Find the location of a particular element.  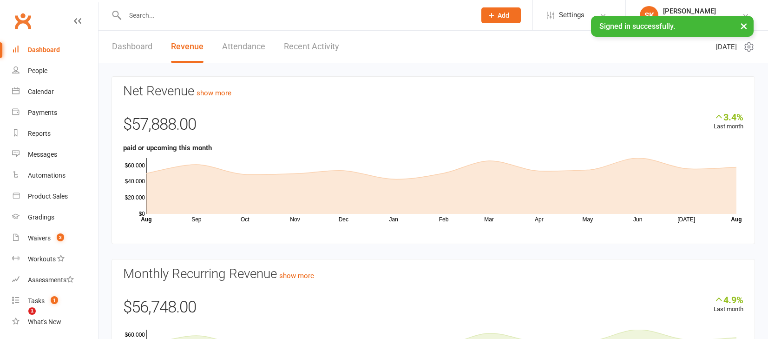

div: Dashboard is located at coordinates (44, 50).